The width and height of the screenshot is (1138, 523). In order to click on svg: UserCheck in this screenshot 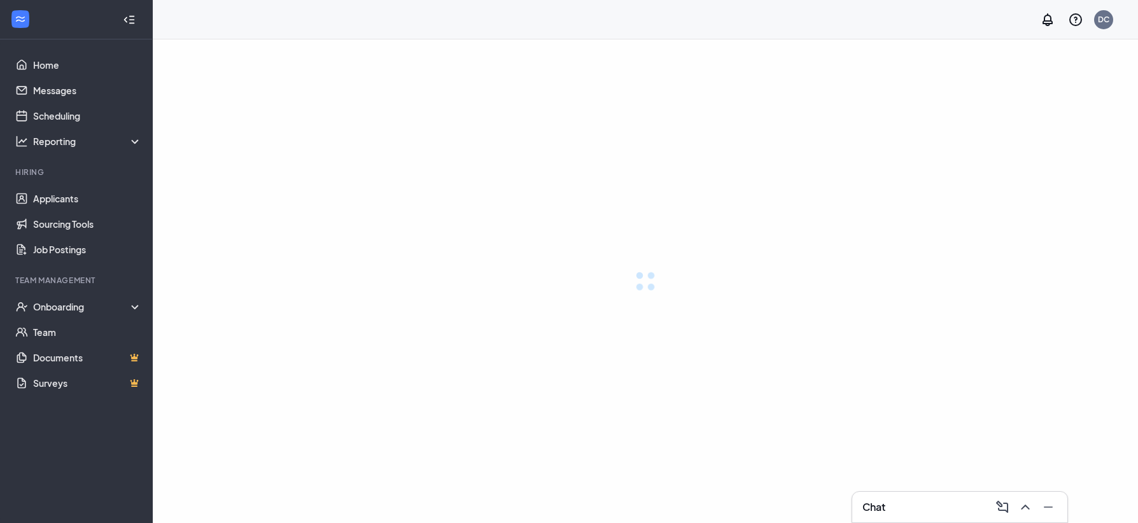, I will do `click(22, 307)`.